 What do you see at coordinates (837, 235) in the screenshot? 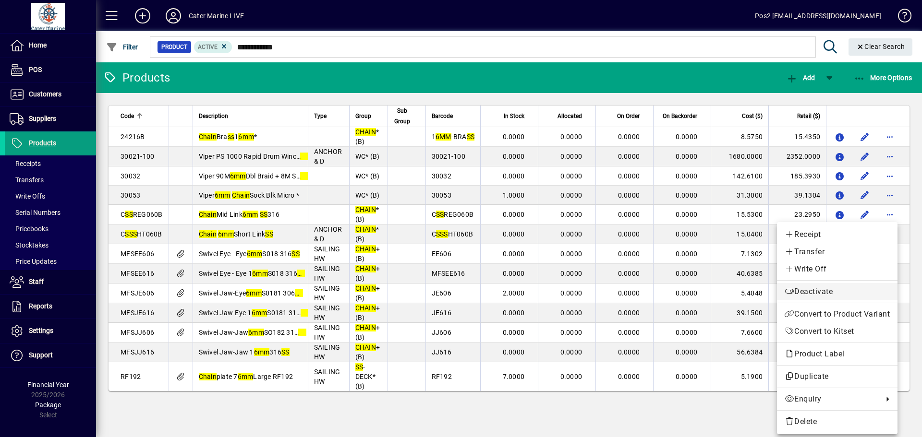
I see `span: Receipt` at bounding box center [837, 235].